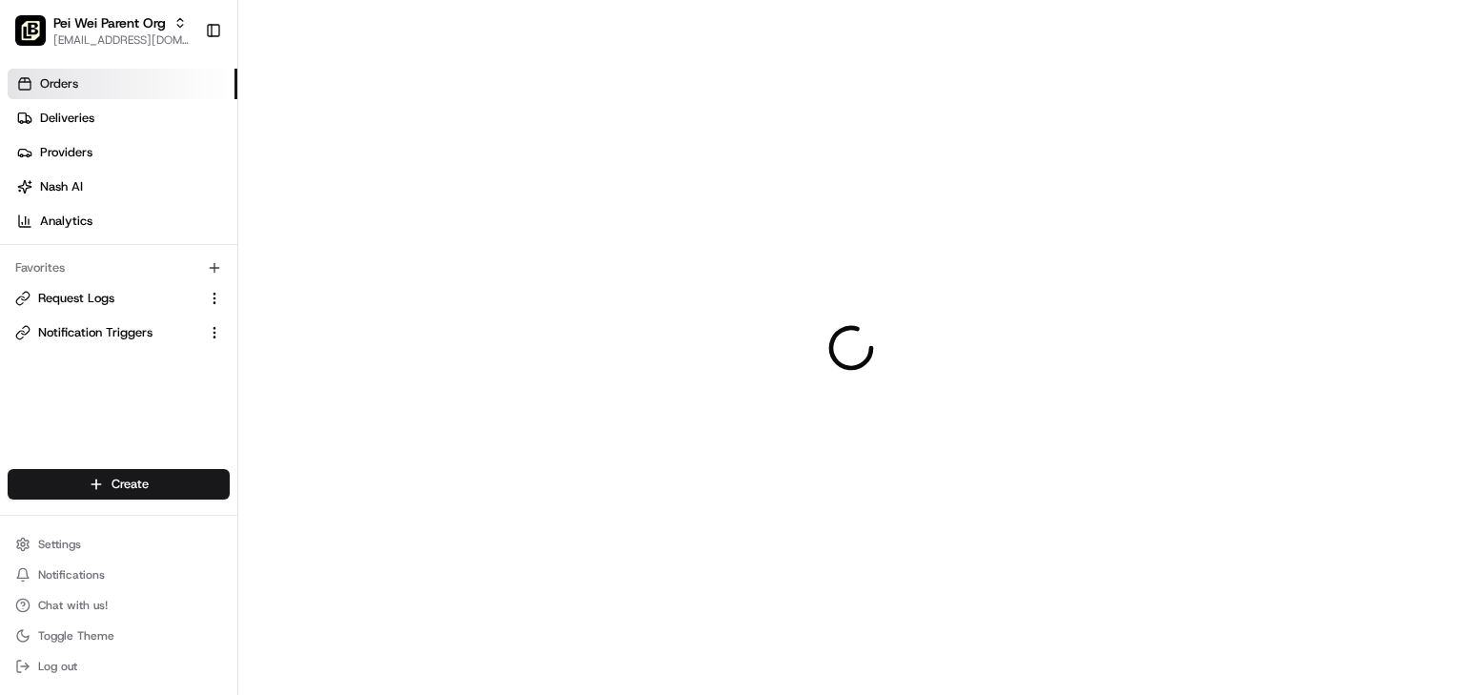 This screenshot has height=695, width=1464. What do you see at coordinates (110, 23) in the screenshot?
I see `button: Pei Wei Parent Org` at bounding box center [110, 23].